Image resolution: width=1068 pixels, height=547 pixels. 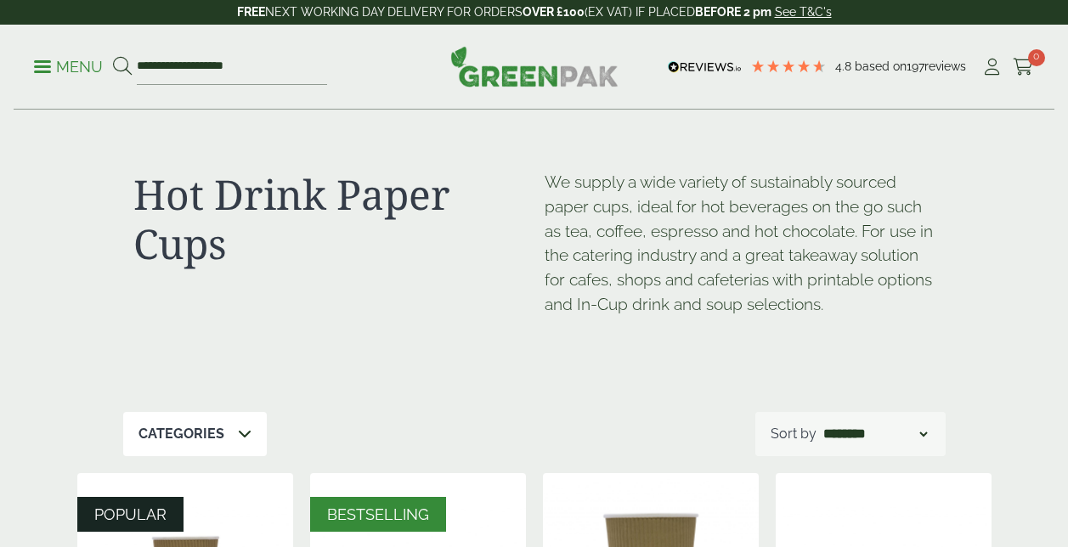 What do you see at coordinates (880, 66) in the screenshot?
I see `span: Based on` at bounding box center [880, 66].